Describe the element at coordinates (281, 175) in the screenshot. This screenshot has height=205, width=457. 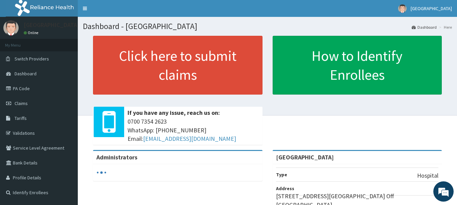
I see `b: Type` at that location.